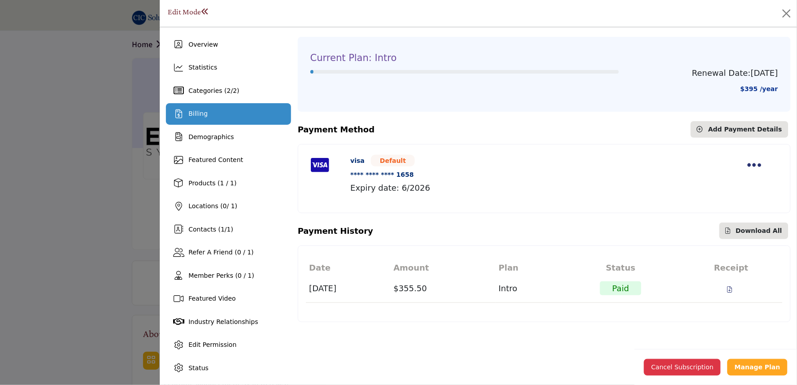  What do you see at coordinates (758, 367) in the screenshot?
I see `b: Manage Plan` at bounding box center [758, 367].